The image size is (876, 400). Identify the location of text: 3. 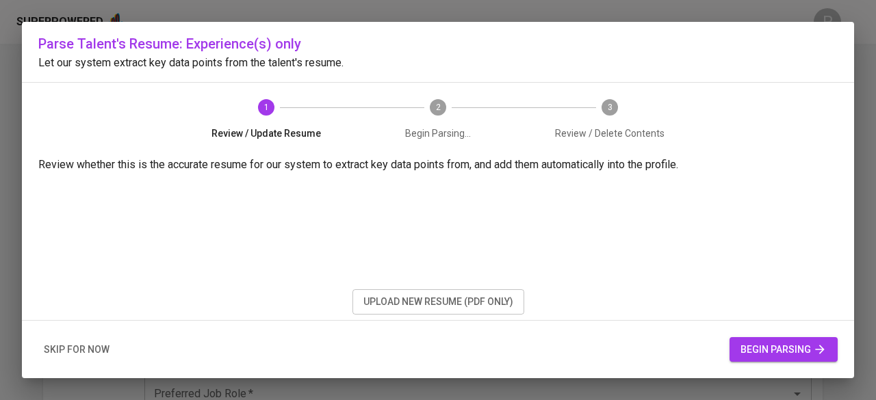
(609, 107).